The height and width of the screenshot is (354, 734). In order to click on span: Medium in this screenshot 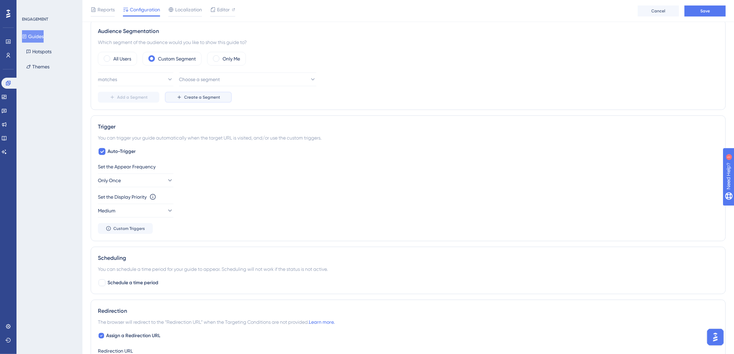, I will do `click(107, 211)`.